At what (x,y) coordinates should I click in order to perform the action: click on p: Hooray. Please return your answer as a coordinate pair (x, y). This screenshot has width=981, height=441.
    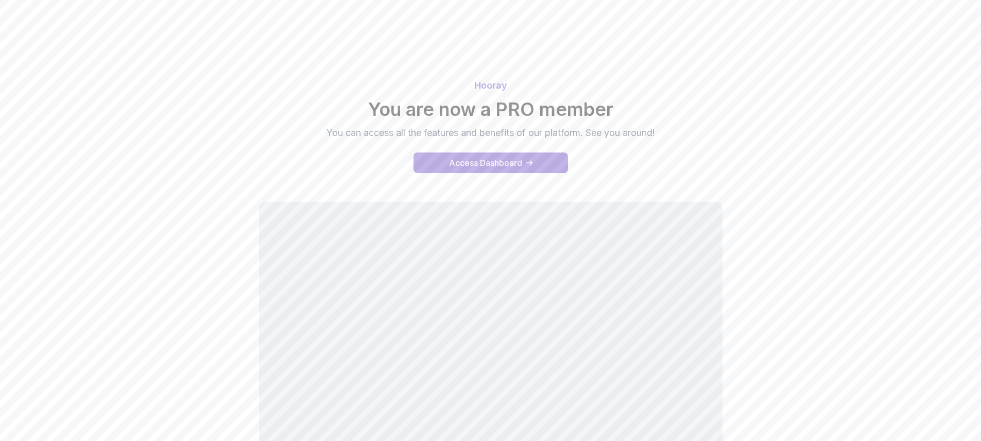
    Looking at the image, I should click on (491, 85).